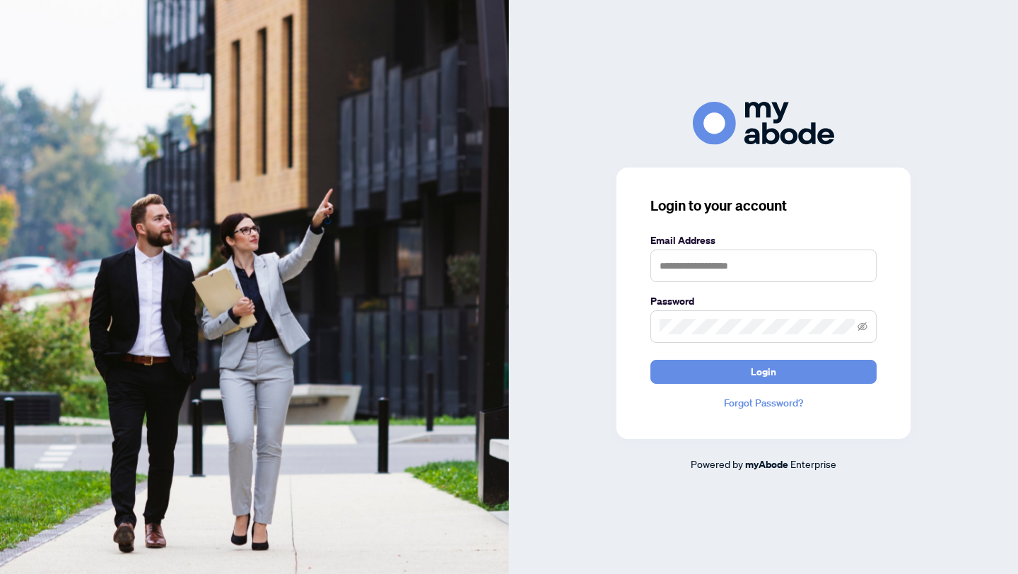 The image size is (1018, 574). Describe the element at coordinates (763, 301) in the screenshot. I see `label: Password` at that location.